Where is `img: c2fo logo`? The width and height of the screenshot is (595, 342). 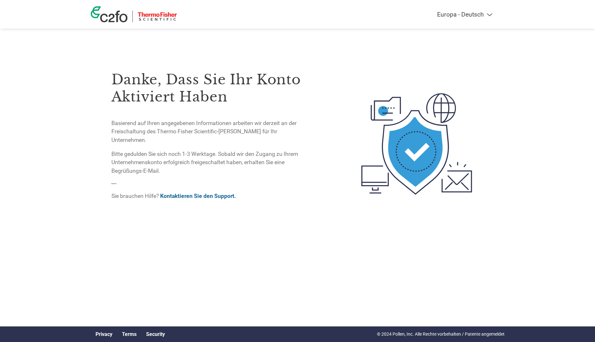 img: c2fo logo is located at coordinates (109, 14).